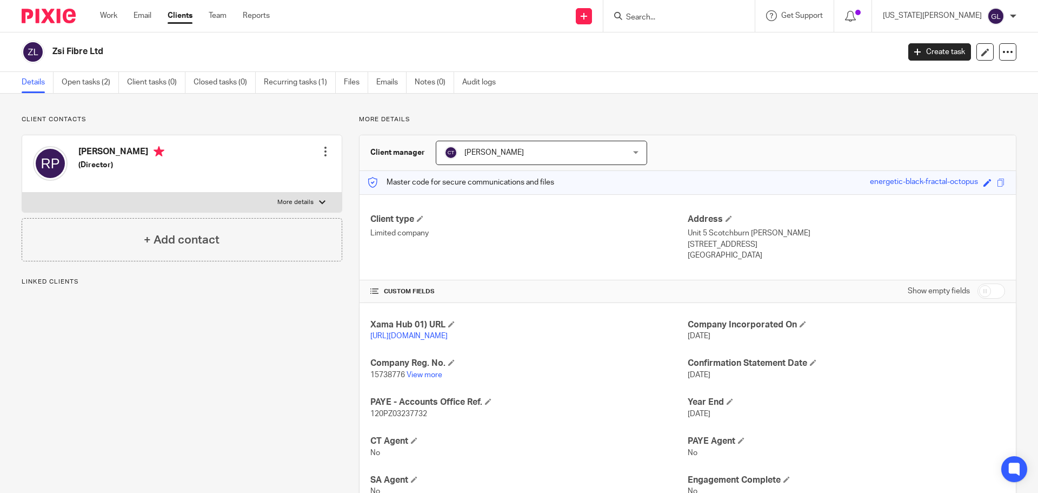 This screenshot has height=493, width=1038. Describe the element at coordinates (846, 480) in the screenshot. I see `h4: Engagement Complete` at that location.